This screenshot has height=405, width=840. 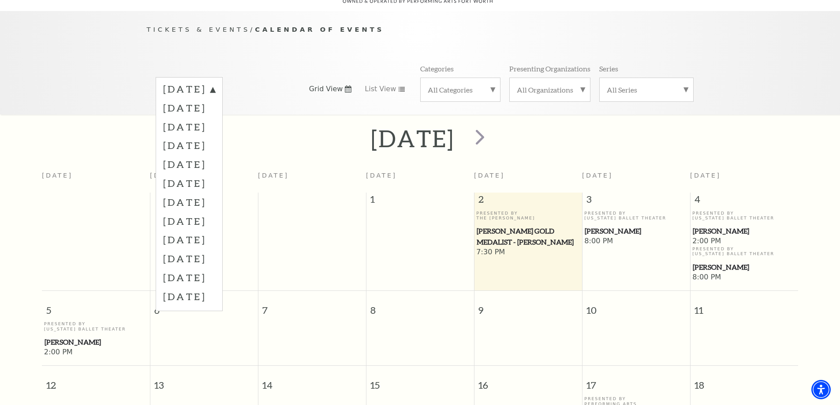 I want to click on button: next, so click(x=479, y=139).